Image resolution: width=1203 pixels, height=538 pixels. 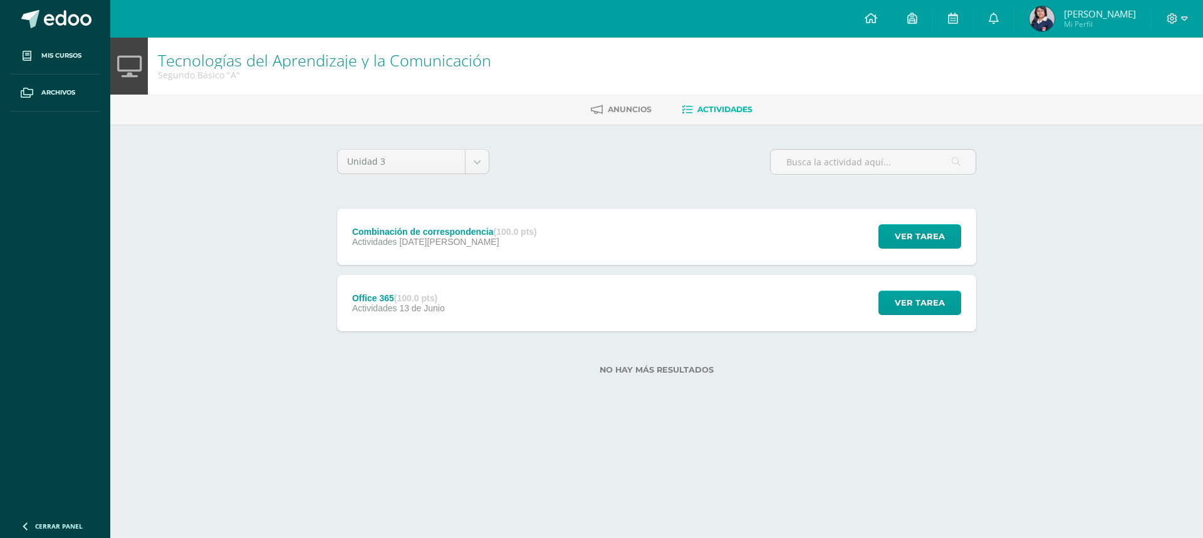 I want to click on span: 13 de Junio, so click(x=422, y=308).